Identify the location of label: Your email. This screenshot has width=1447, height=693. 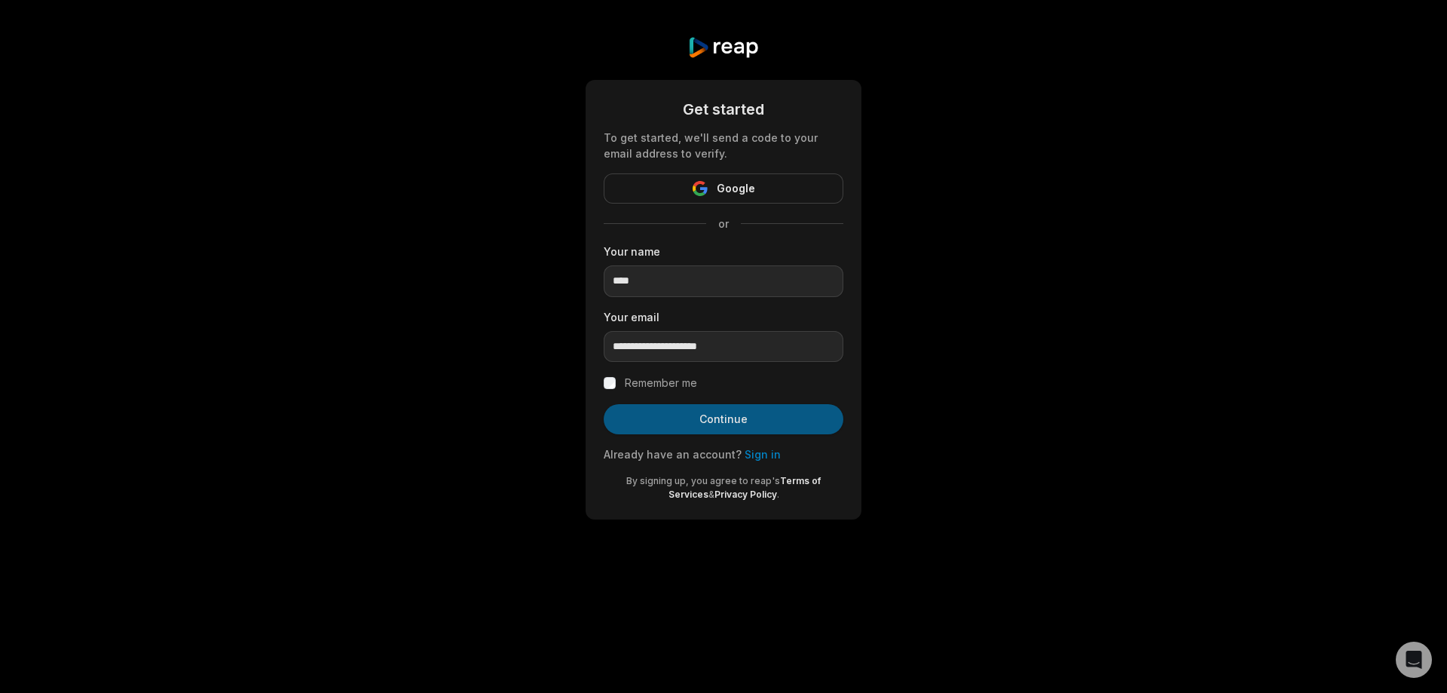
(724, 317).